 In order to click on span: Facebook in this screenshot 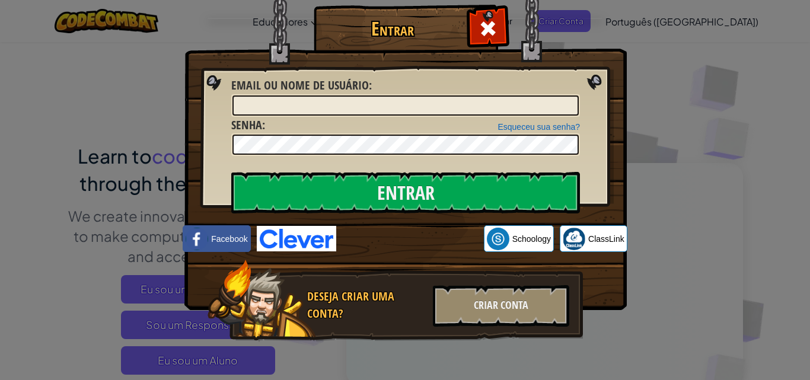, I will do `click(229, 239)`.